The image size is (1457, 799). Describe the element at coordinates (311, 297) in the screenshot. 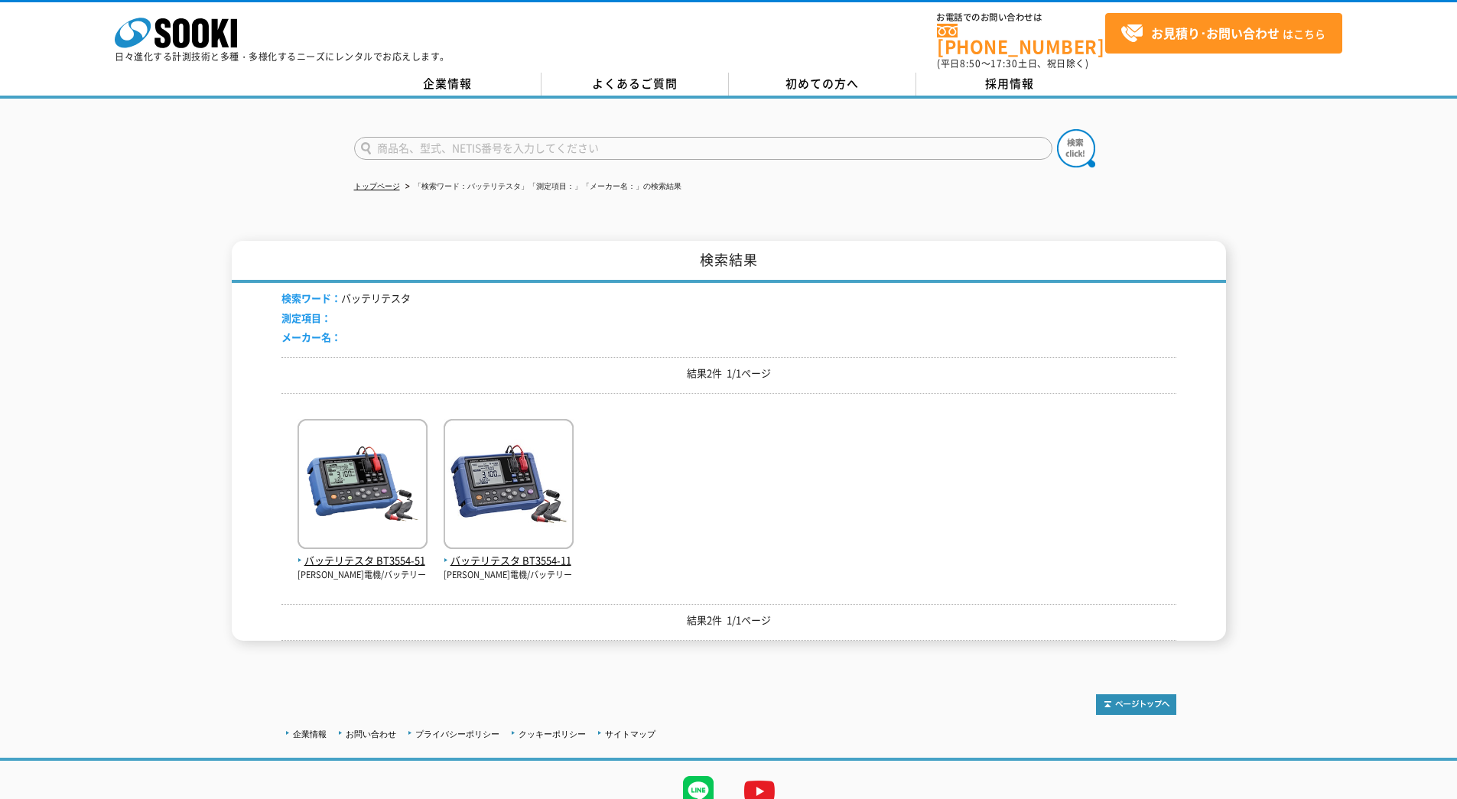

I see `span: 検索ワード：` at that location.